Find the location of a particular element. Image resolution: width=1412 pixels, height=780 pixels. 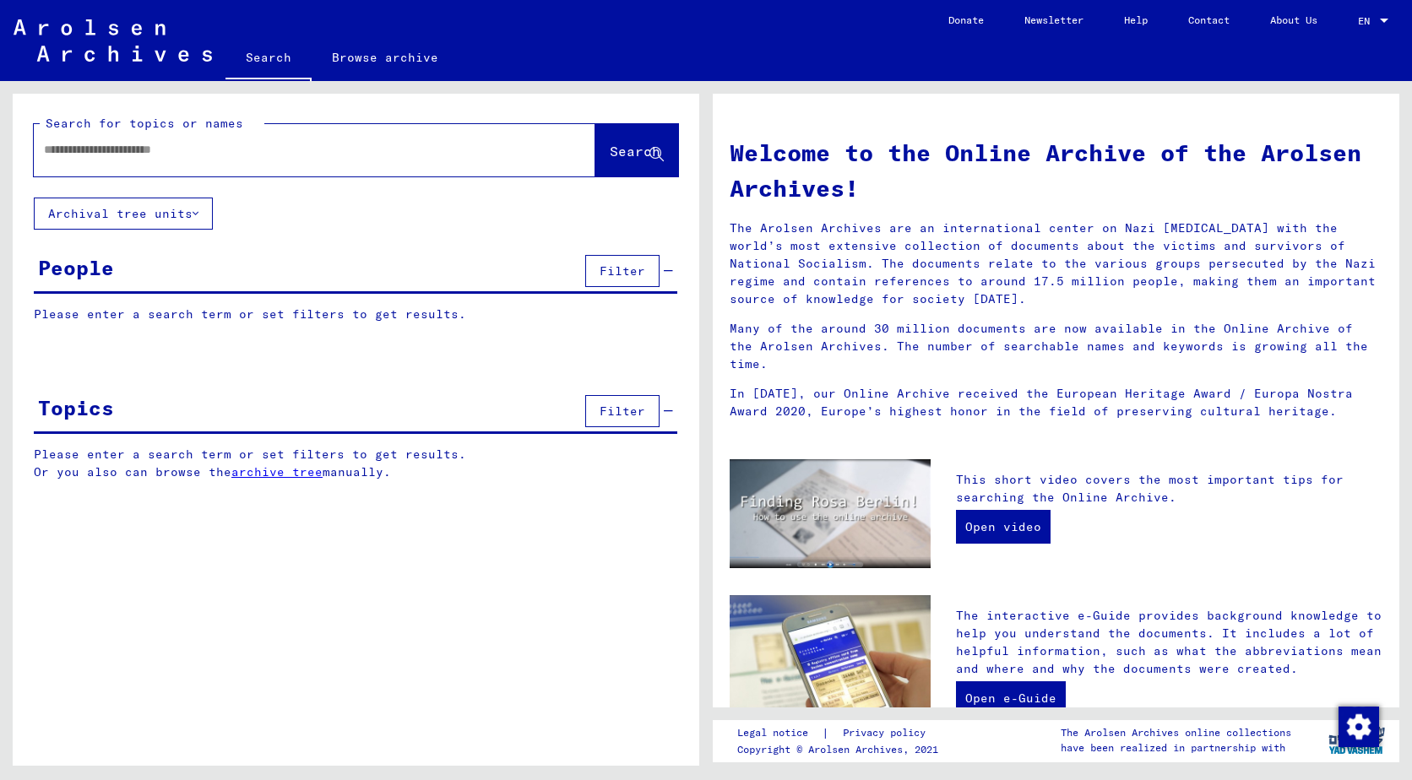

p: have been realized in partnership with is located at coordinates (1176, 748).